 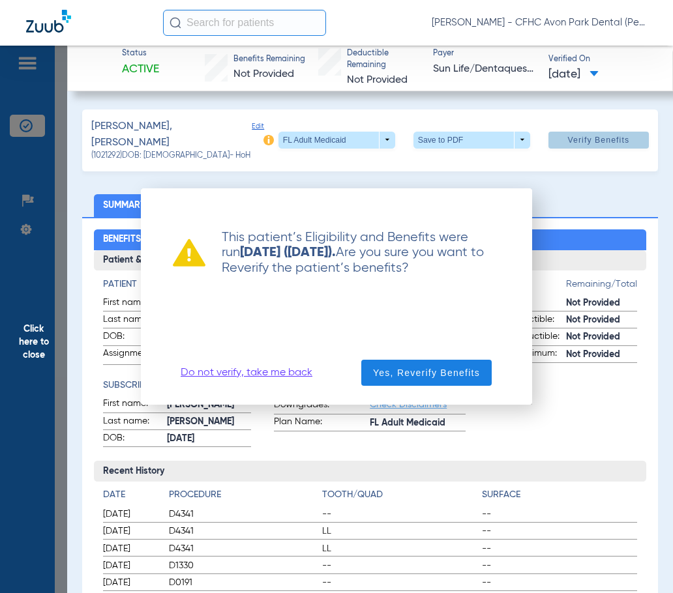 I want to click on img: warning already ran verification recently, so click(x=189, y=252).